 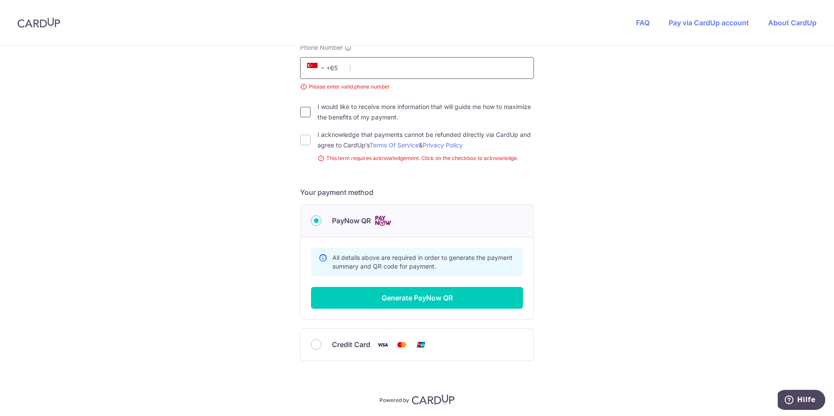 I want to click on span: PayNow QR, so click(x=351, y=221).